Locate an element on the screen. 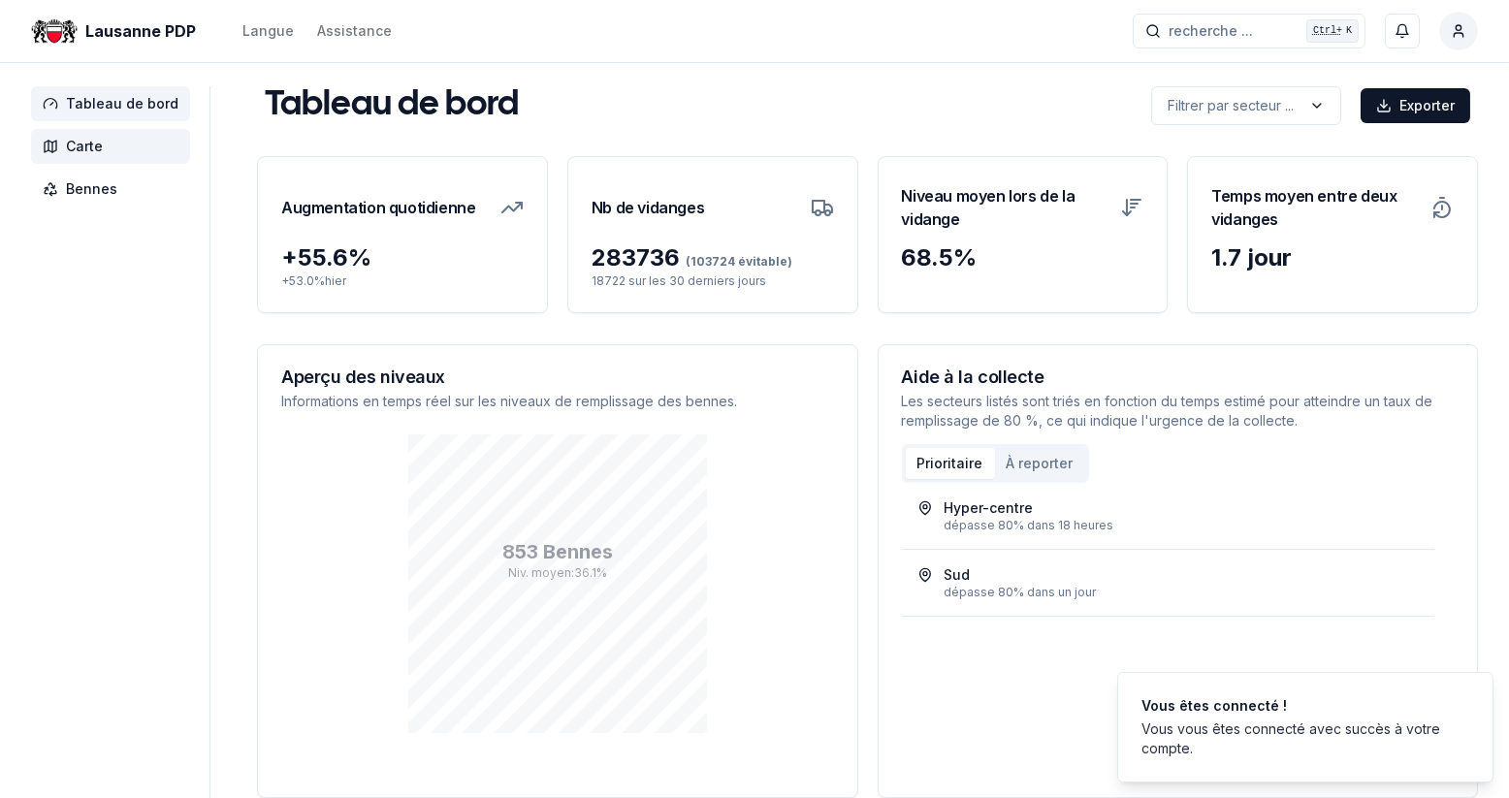 Image resolution: width=1509 pixels, height=798 pixels. div: Vous vous êtes connecté avec succès à votre compte. is located at coordinates (1301, 739).